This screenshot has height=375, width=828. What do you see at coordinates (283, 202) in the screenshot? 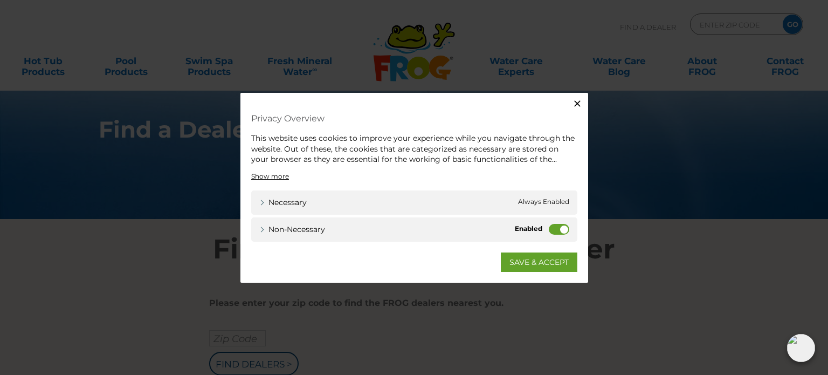
I see `a: Necessary` at bounding box center [283, 202].